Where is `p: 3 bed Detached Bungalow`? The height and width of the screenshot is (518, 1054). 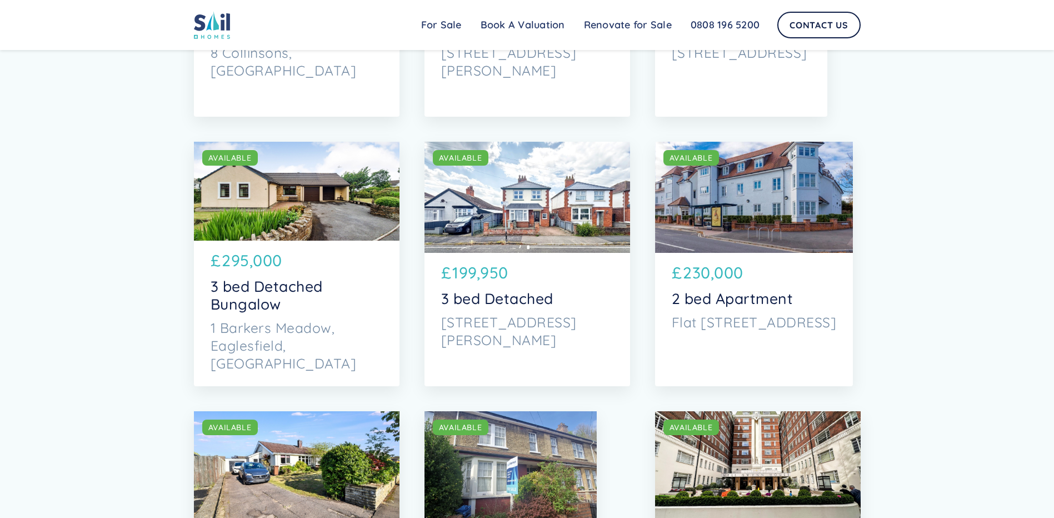
p: 3 bed Detached Bungalow is located at coordinates (297, 296).